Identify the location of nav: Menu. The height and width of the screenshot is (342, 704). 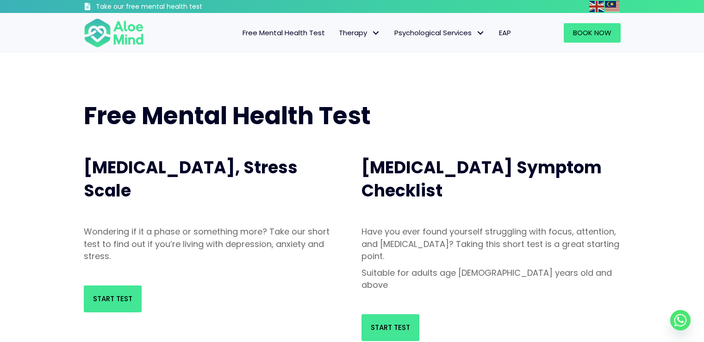
(337, 33).